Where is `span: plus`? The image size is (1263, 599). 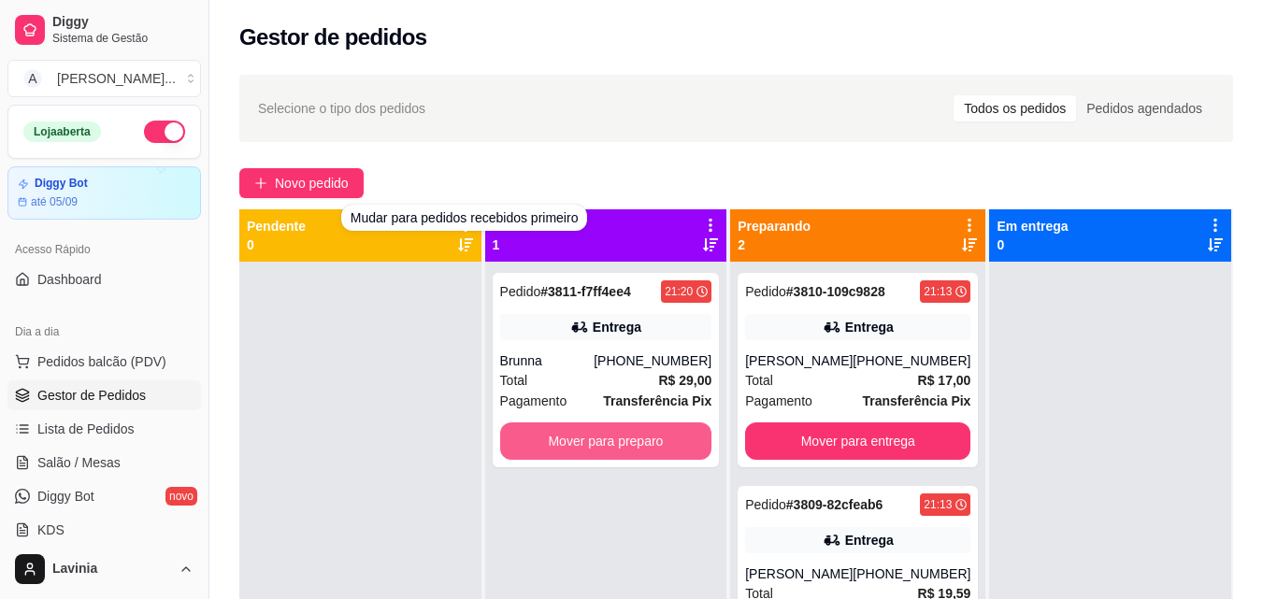 span: plus is located at coordinates (261, 183).